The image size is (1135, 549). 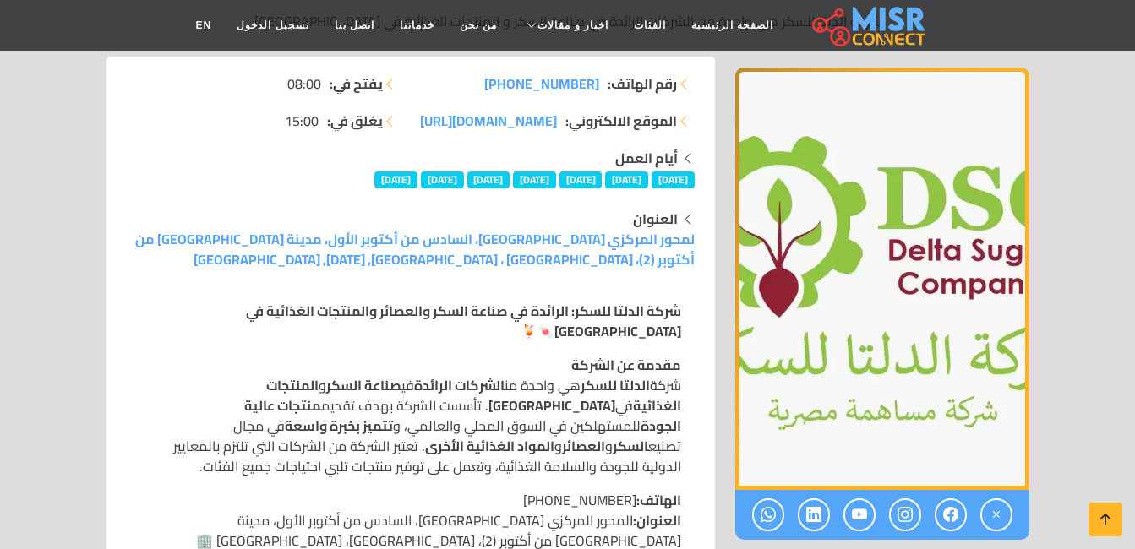 What do you see at coordinates (583, 446) in the screenshot?
I see `strong: العصائر` at bounding box center [583, 446].